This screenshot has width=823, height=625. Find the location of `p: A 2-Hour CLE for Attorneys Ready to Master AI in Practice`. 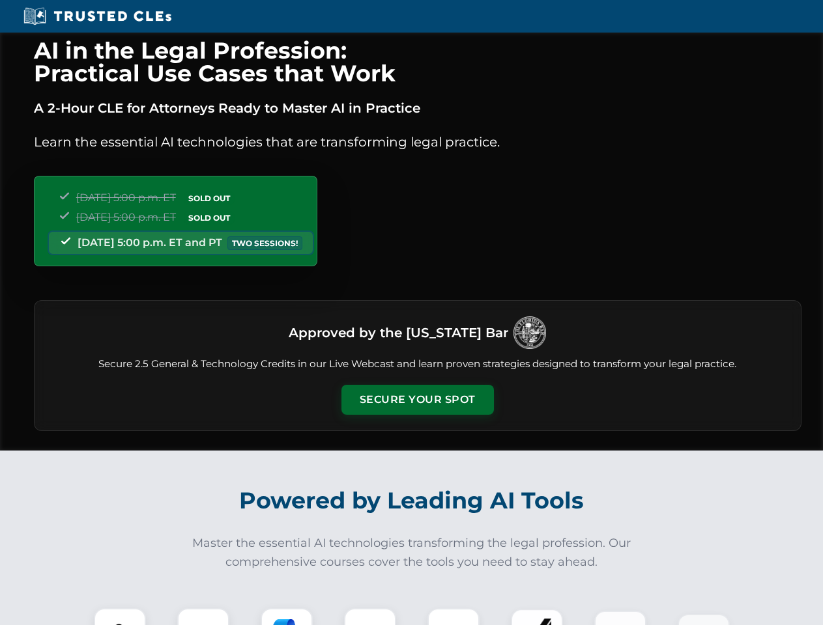

p: A 2-Hour CLE for Attorneys Ready to Master AI in Practice is located at coordinates (417, 108).